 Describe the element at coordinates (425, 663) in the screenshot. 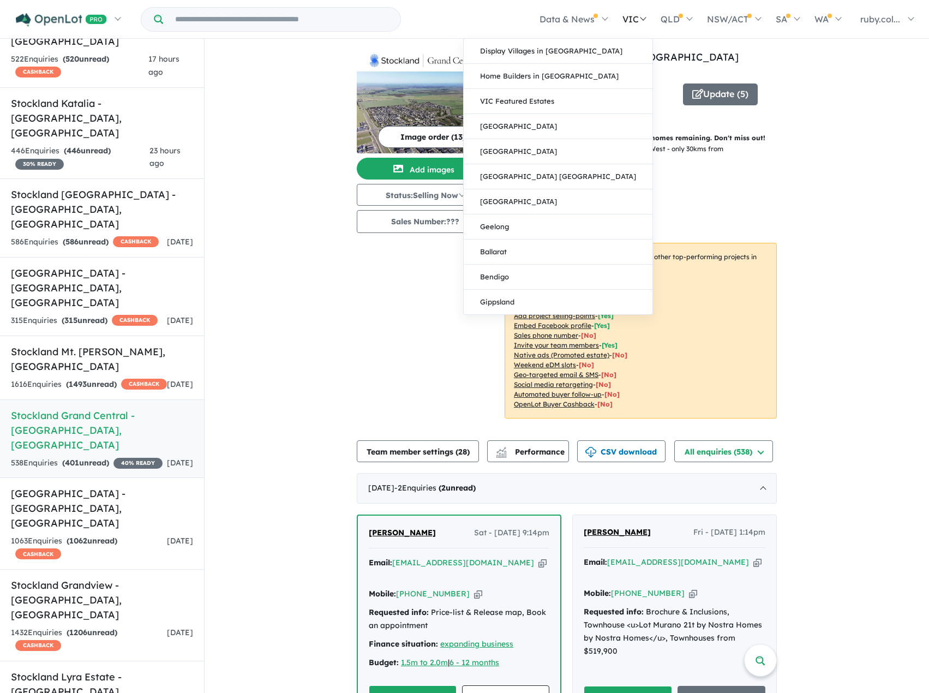

I see `u: 1.5m to 2.0m` at that location.